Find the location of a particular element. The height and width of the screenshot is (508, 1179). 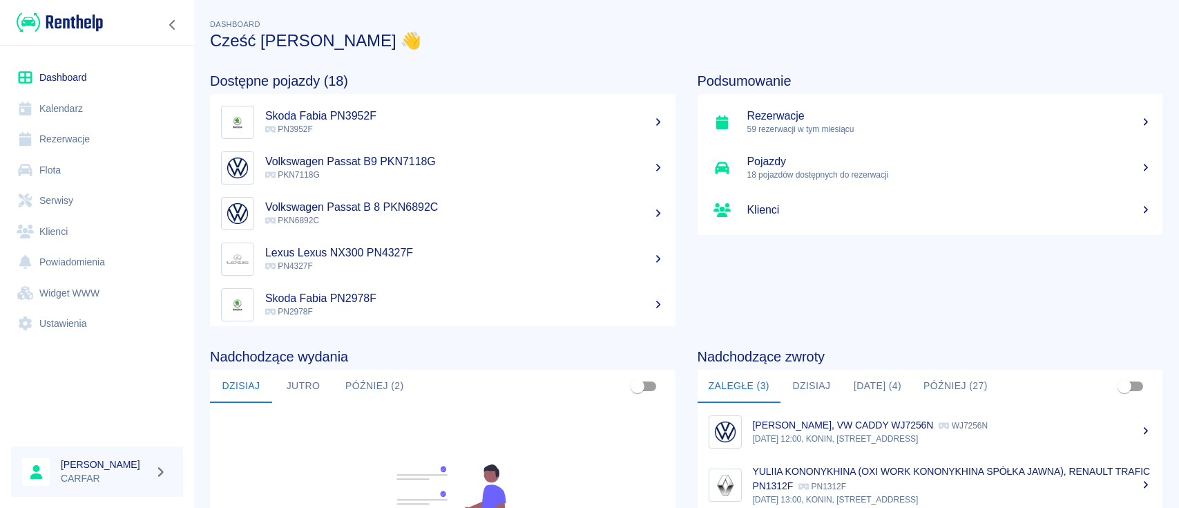

p: WJ7256N is located at coordinates (963, 425).